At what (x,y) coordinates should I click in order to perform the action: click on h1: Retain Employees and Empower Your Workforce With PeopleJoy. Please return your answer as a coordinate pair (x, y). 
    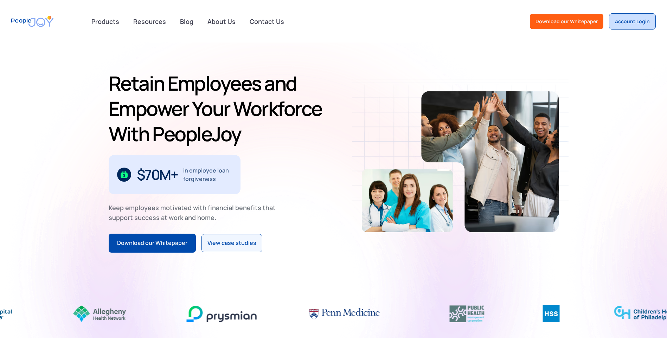
    Looking at the image, I should click on (220, 109).